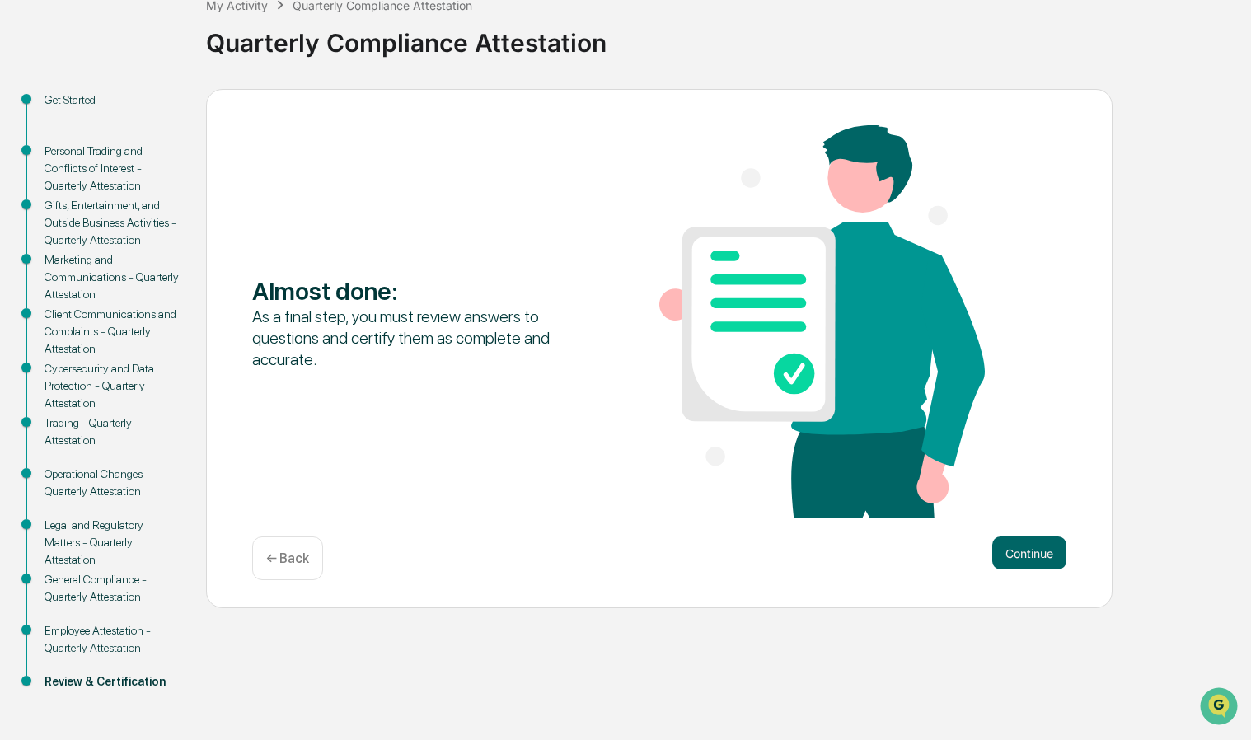 The width and height of the screenshot is (1251, 740). Describe the element at coordinates (290, 140) in the screenshot. I see `button: Start new chat` at that location.